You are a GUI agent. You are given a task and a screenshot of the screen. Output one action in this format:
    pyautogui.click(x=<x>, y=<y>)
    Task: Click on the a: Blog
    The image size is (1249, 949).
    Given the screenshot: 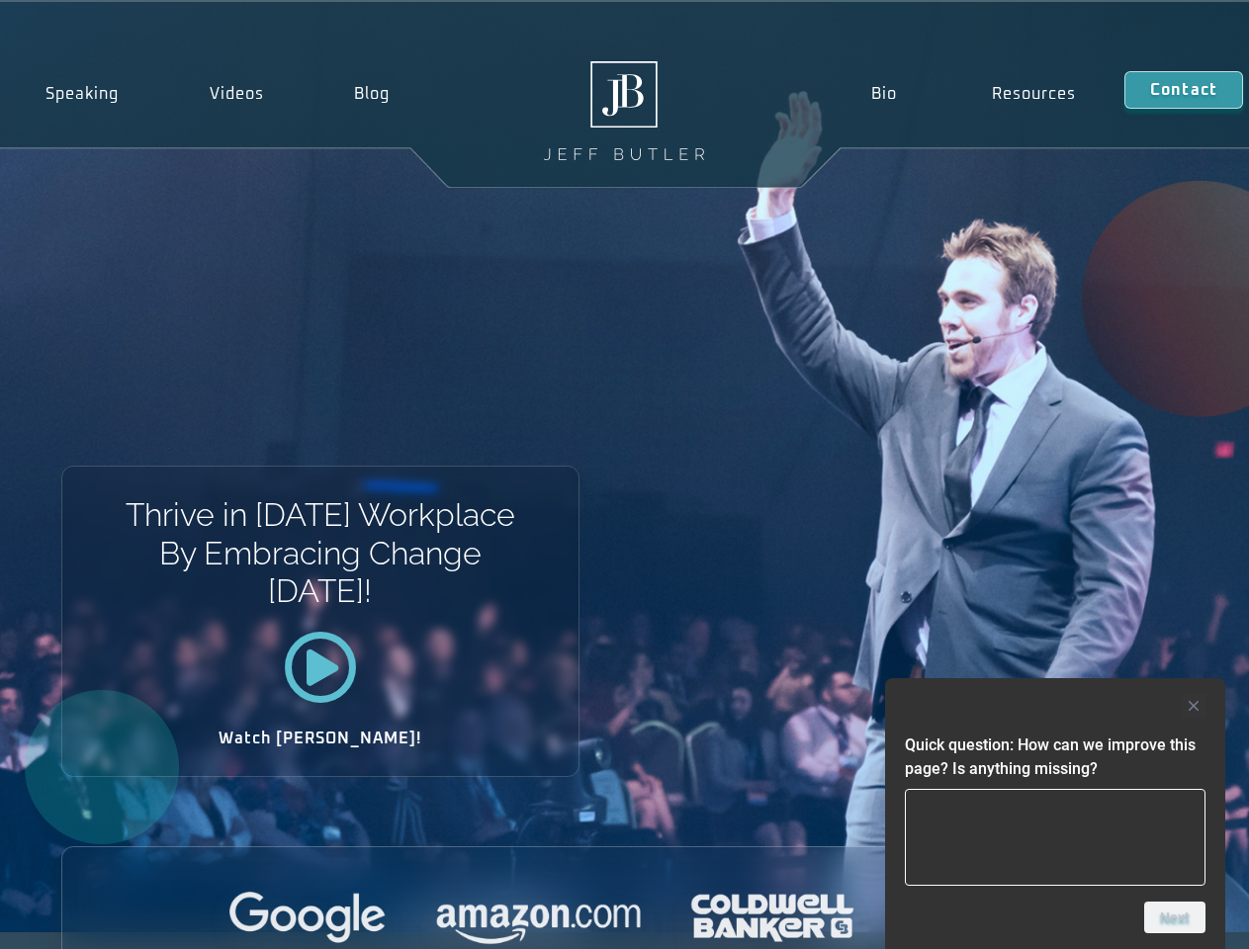 What is the action you would take?
    pyautogui.click(x=372, y=94)
    